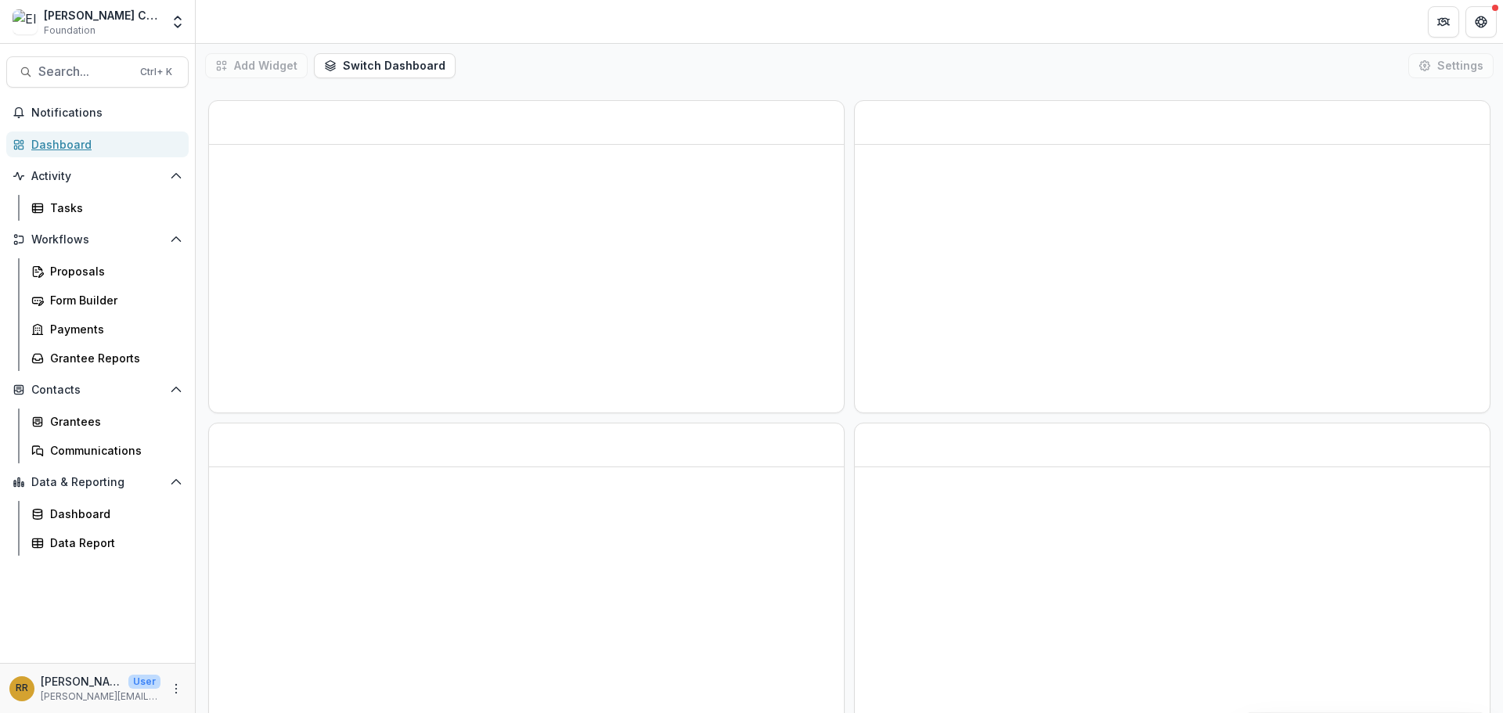  Describe the element at coordinates (106, 358) in the screenshot. I see `a: Grantee Reports` at that location.